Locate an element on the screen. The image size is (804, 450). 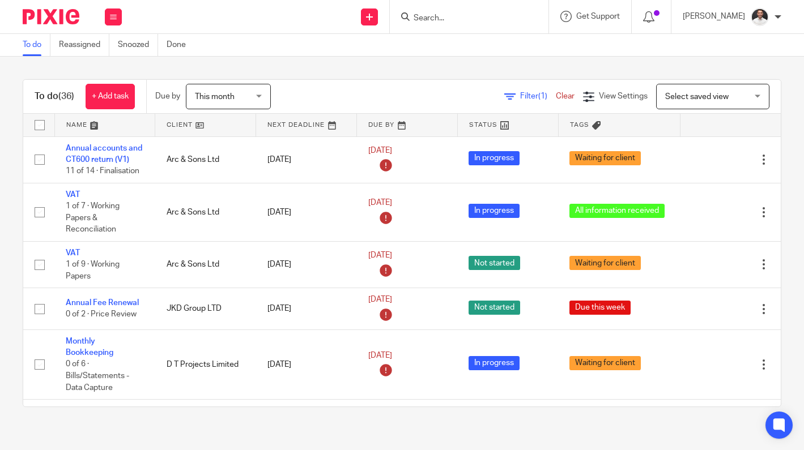
span: Select saved view is located at coordinates (697, 97).